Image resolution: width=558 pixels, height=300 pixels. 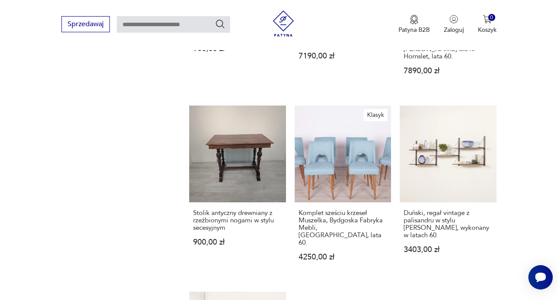 What do you see at coordinates (86, 25) in the screenshot?
I see `a: Sprzedawaj` at bounding box center [86, 25].